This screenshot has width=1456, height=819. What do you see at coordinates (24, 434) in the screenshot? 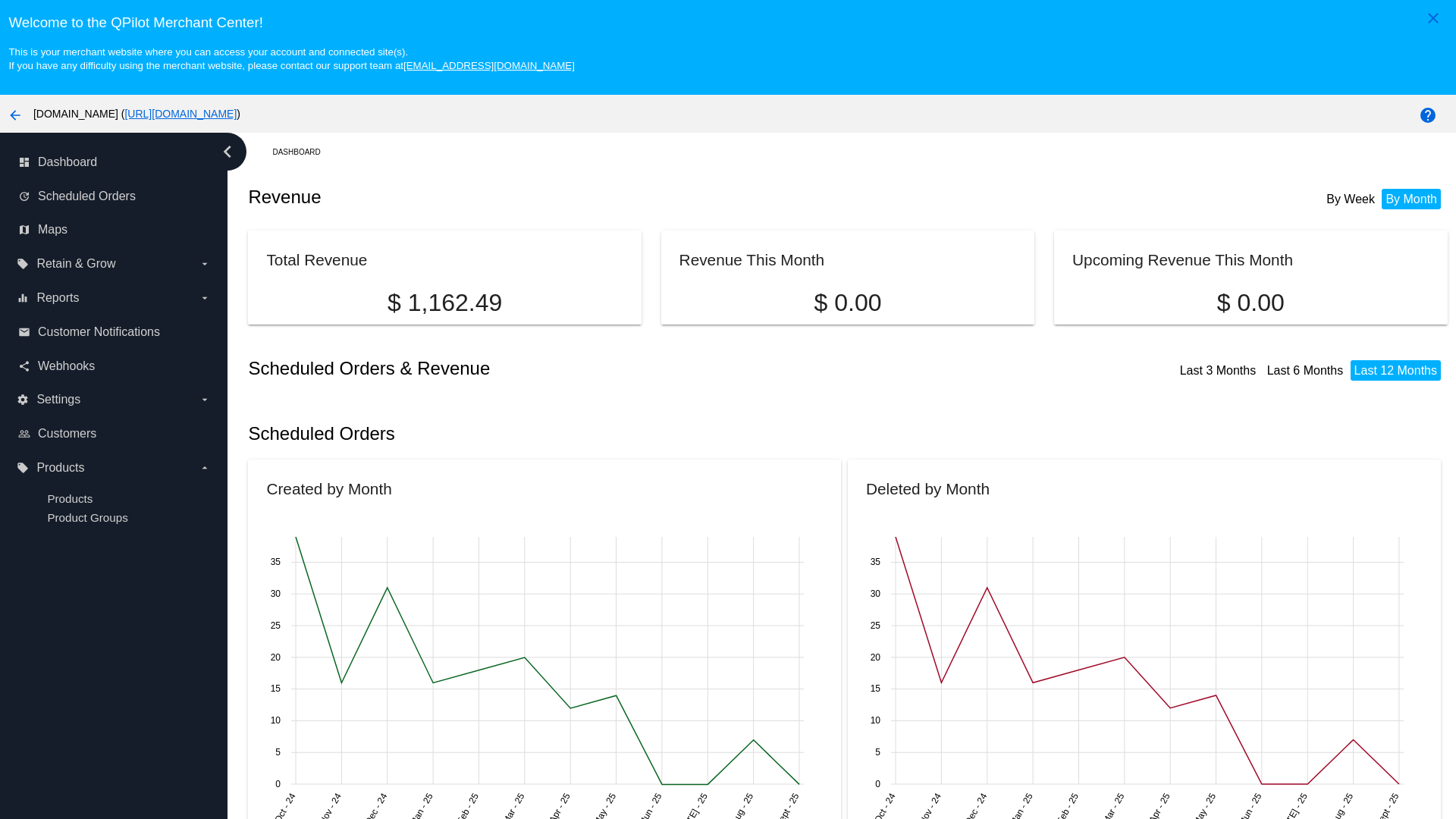
I see `i: people_outline` at bounding box center [24, 434].